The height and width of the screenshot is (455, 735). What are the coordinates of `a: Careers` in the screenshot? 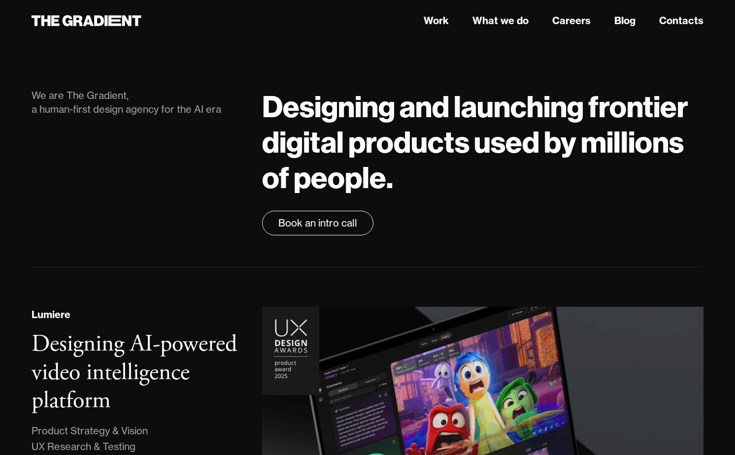 It's located at (571, 21).